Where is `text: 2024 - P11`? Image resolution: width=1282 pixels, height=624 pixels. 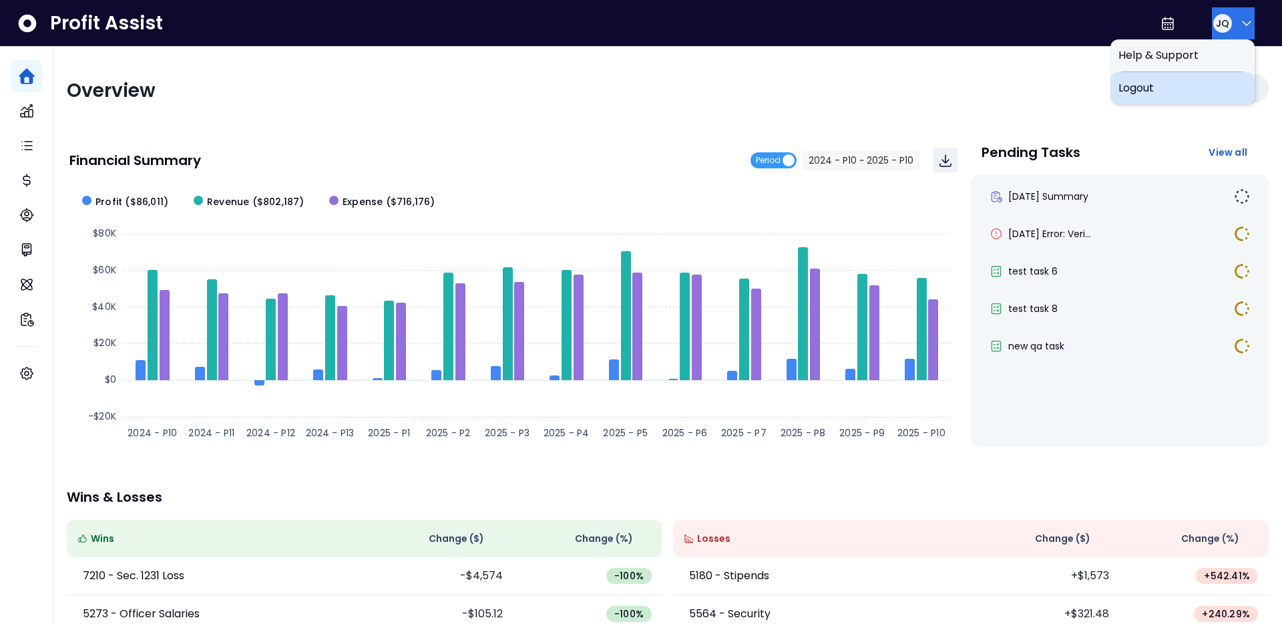 text: 2024 - P11 is located at coordinates (211, 433).